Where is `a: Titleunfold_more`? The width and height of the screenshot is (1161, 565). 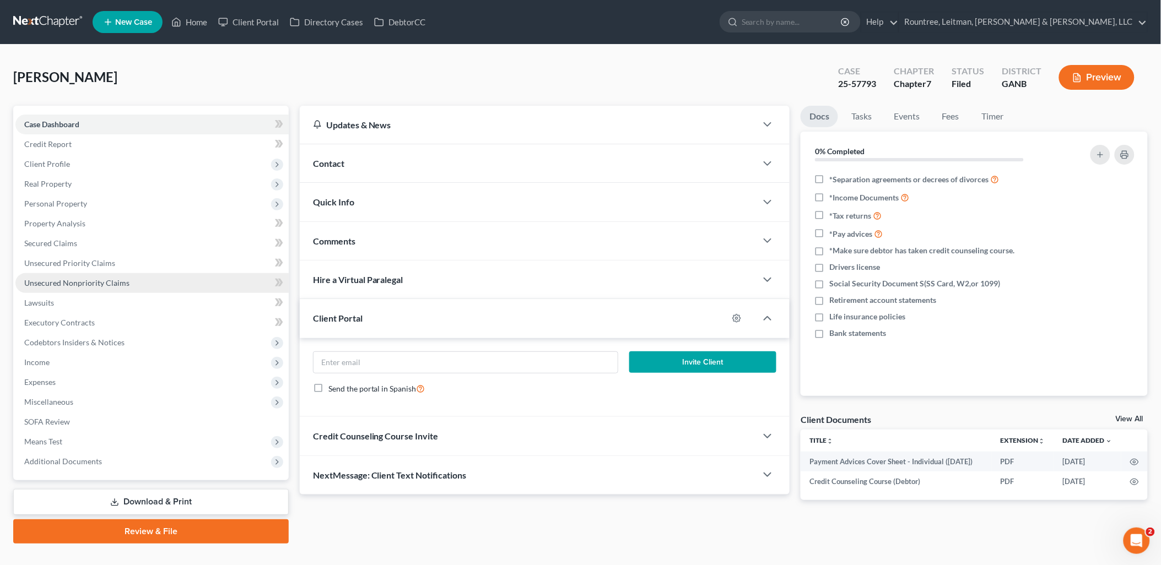 a: Titleunfold_more is located at coordinates (821, 440).